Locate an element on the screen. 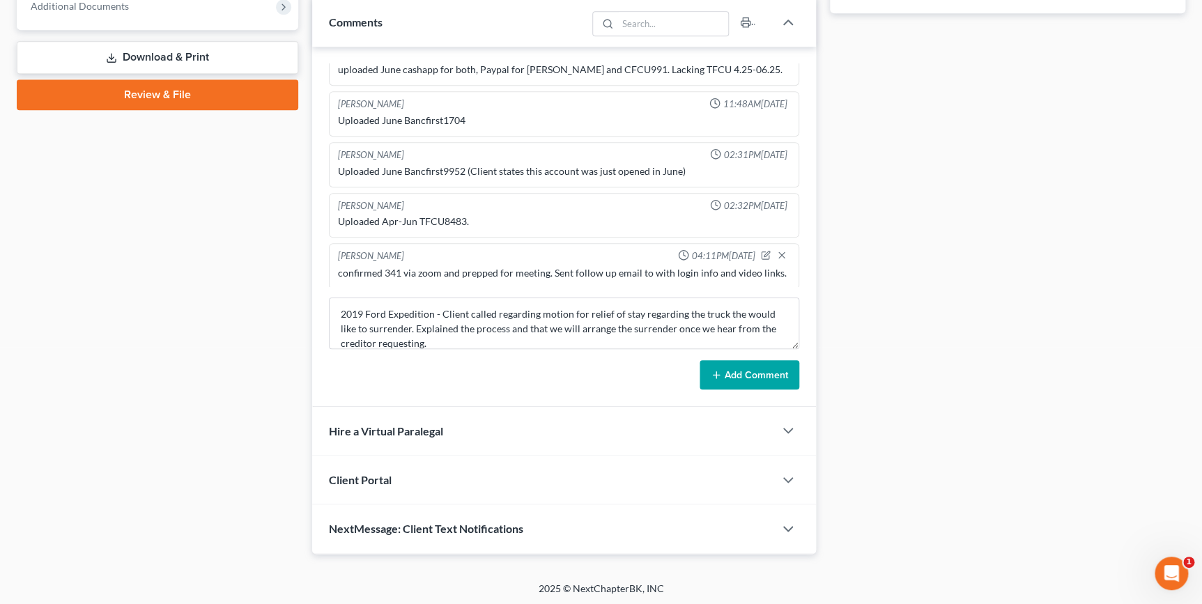  span: Hire a Virtual Paralegal is located at coordinates (386, 431).